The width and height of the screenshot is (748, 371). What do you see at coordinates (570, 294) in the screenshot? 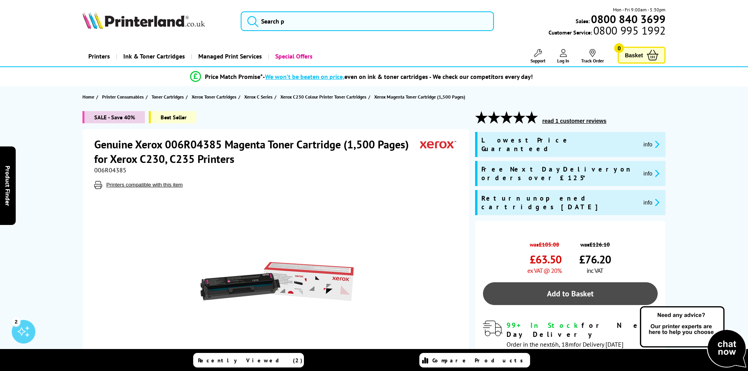
I see `a: Add to Basket` at bounding box center [570, 294].